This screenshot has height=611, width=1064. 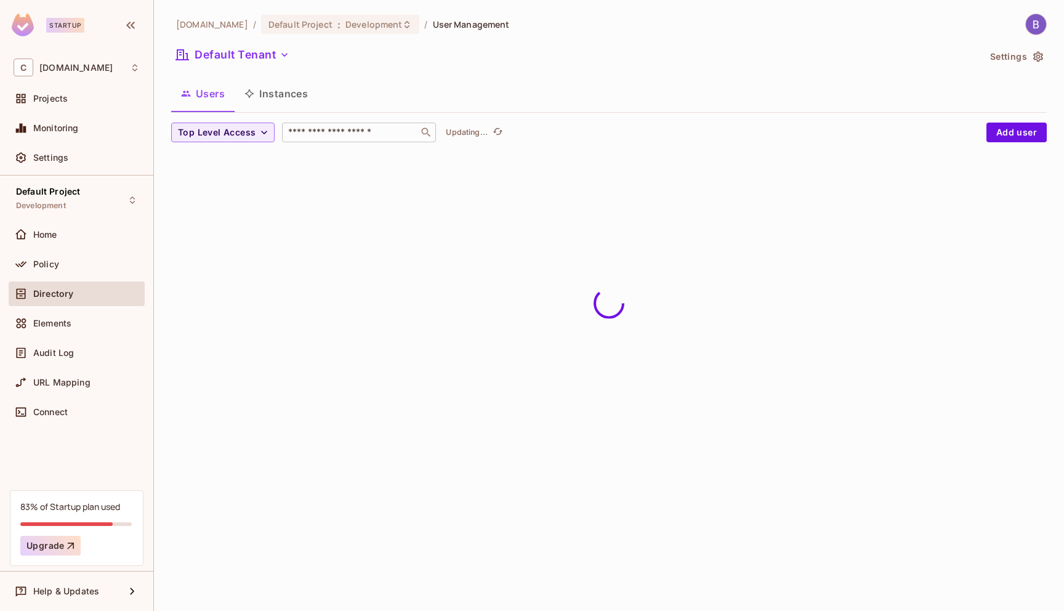 What do you see at coordinates (498, 132) in the screenshot?
I see `span: refresh` at bounding box center [498, 132].